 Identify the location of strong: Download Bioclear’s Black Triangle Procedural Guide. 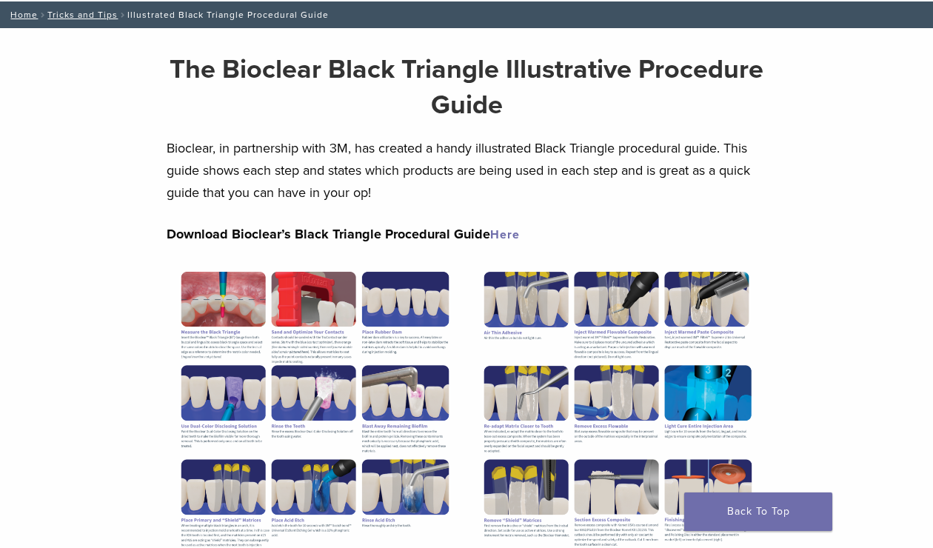
(343, 234).